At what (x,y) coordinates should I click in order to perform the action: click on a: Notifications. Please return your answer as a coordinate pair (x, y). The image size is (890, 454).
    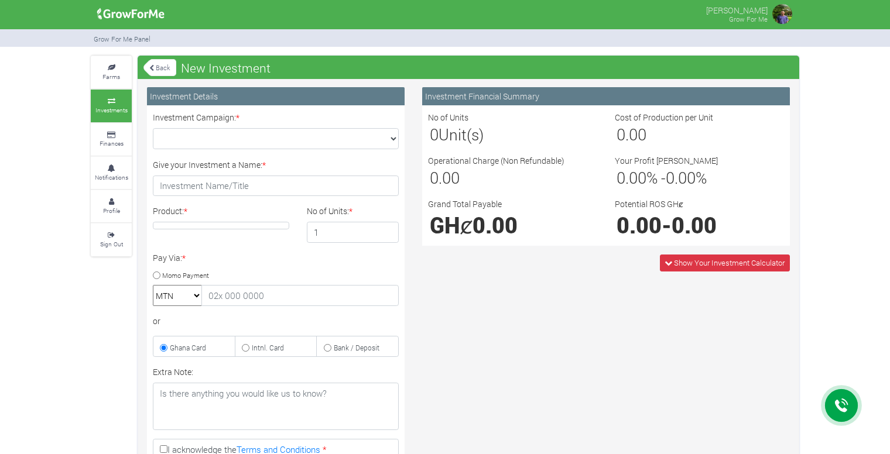
    Looking at the image, I should click on (111, 173).